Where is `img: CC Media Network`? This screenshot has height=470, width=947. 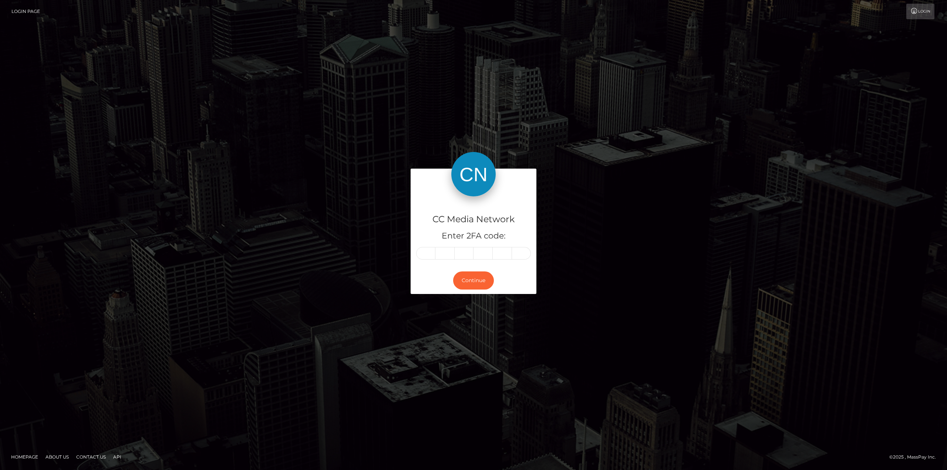
img: CC Media Network is located at coordinates (474, 174).